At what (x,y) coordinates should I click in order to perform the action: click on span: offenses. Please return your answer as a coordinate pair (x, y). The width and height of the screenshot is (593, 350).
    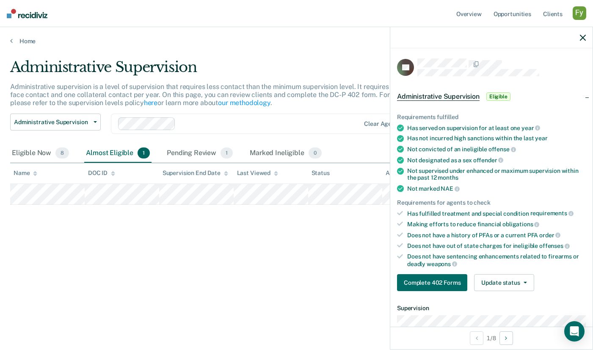
    Looking at the image, I should click on (554, 245).